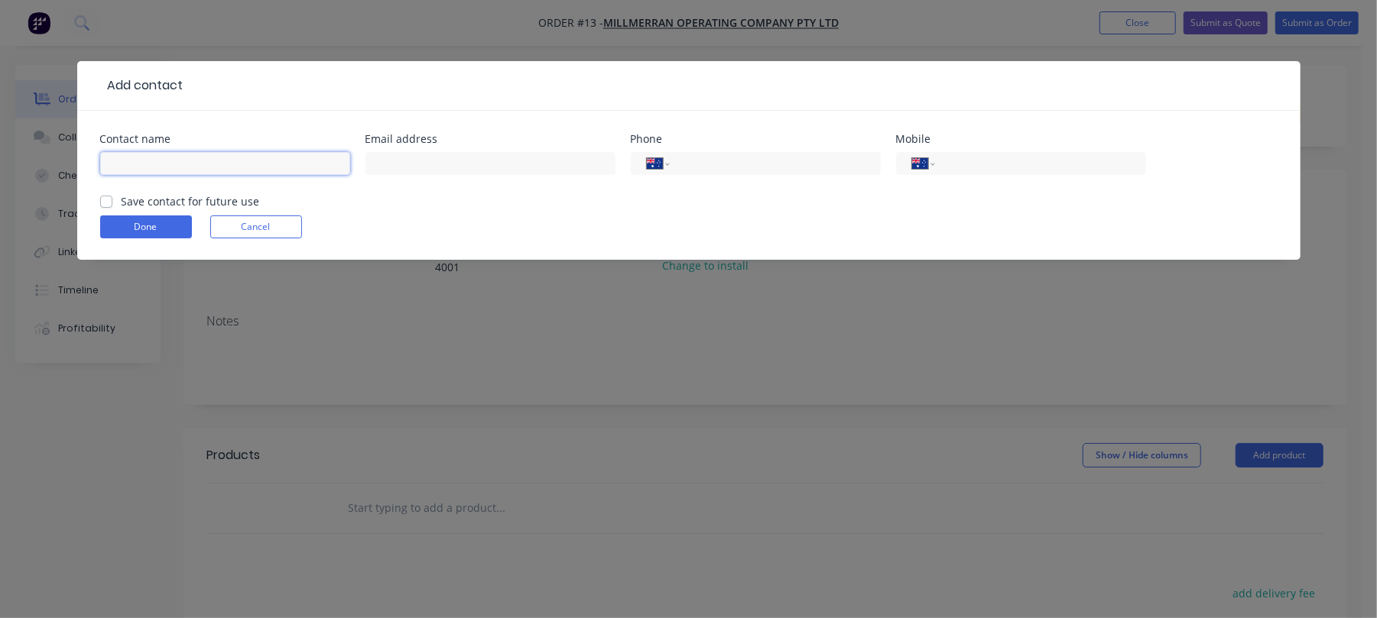 The image size is (1377, 618). I want to click on div: Email address, so click(490, 139).